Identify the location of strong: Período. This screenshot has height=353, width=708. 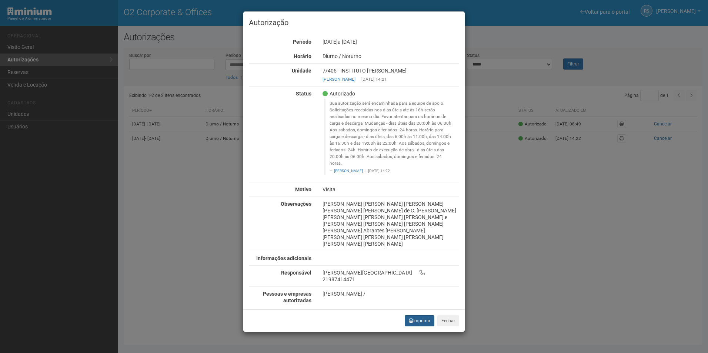
(302, 42).